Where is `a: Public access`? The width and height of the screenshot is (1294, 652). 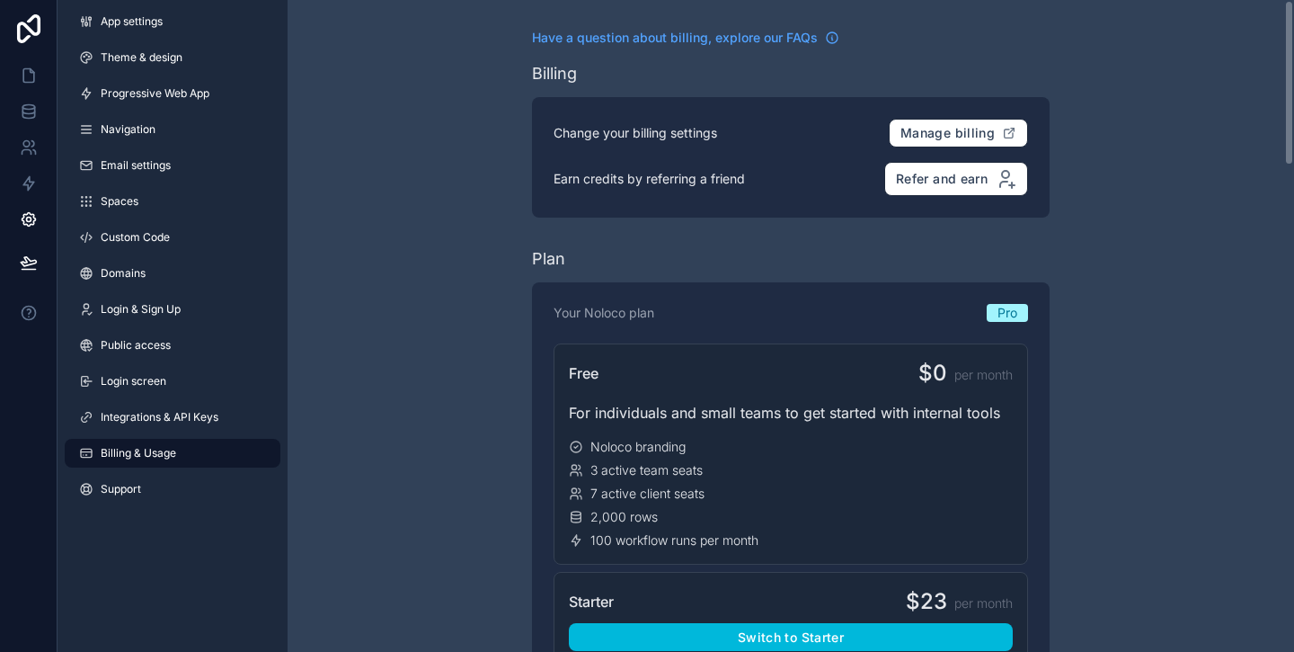
a: Public access is located at coordinates (173, 345).